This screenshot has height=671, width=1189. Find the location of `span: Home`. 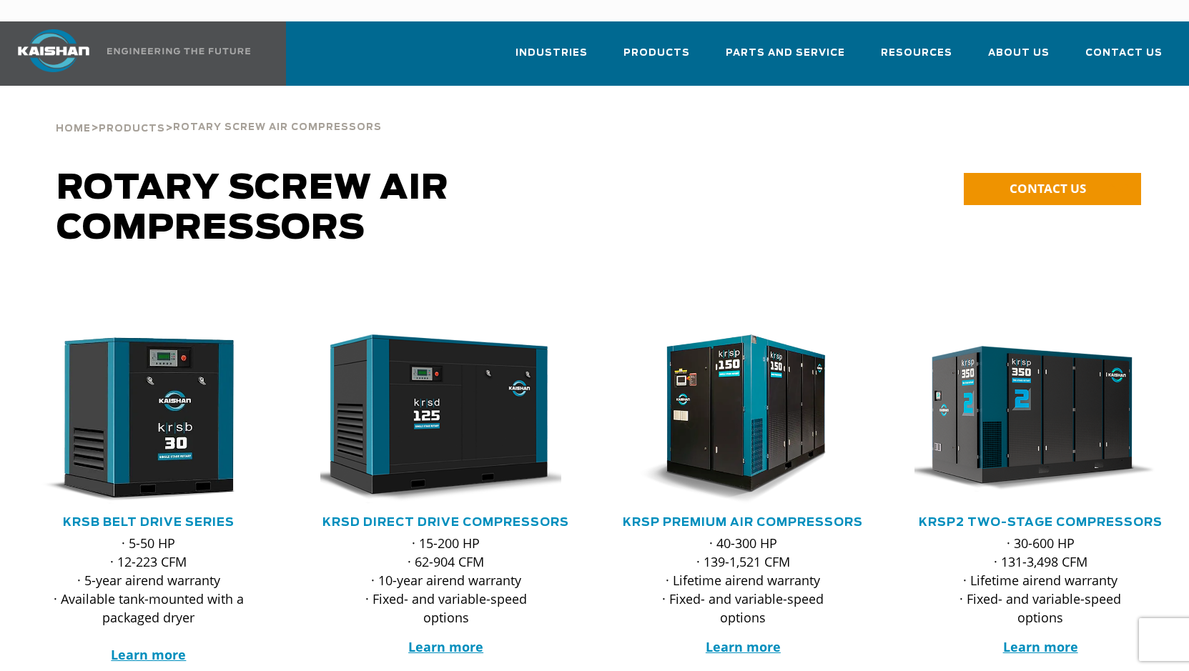

span: Home is located at coordinates (73, 129).